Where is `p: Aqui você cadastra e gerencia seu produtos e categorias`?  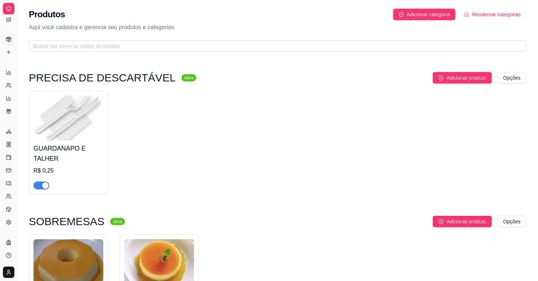
p: Aqui você cadastra e gerencia seu produtos e categorias is located at coordinates (277, 27).